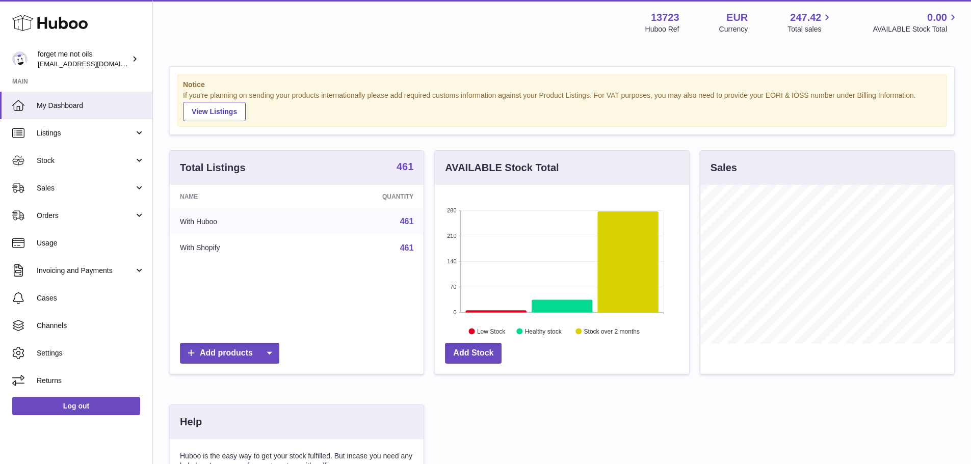 Image resolution: width=971 pixels, height=464 pixels. What do you see at coordinates (85, 188) in the screenshot?
I see `span: Sales` at bounding box center [85, 188].